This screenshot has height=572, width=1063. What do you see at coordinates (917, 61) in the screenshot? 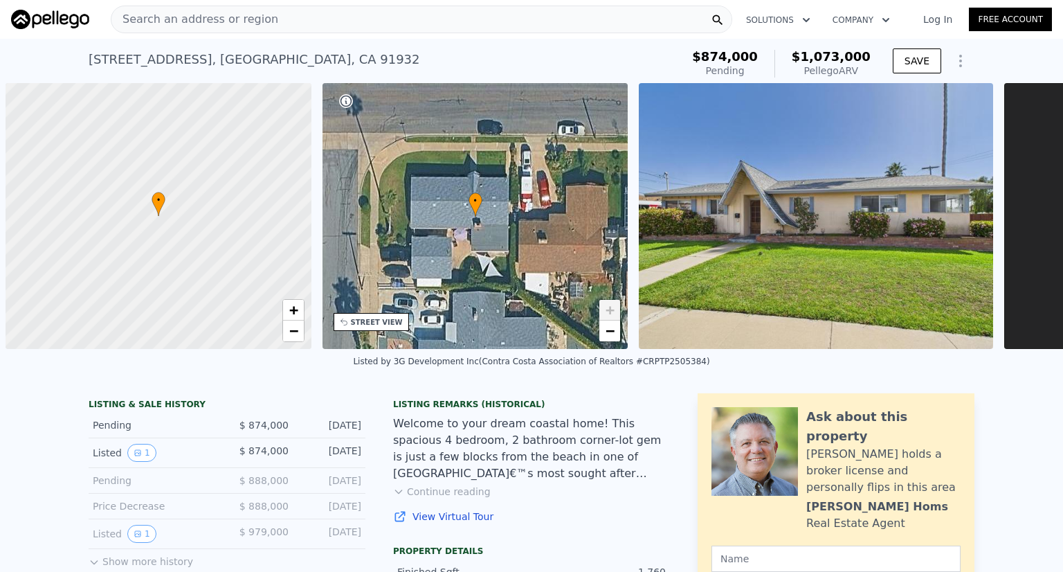
I see `button: SAVE` at bounding box center [917, 61].